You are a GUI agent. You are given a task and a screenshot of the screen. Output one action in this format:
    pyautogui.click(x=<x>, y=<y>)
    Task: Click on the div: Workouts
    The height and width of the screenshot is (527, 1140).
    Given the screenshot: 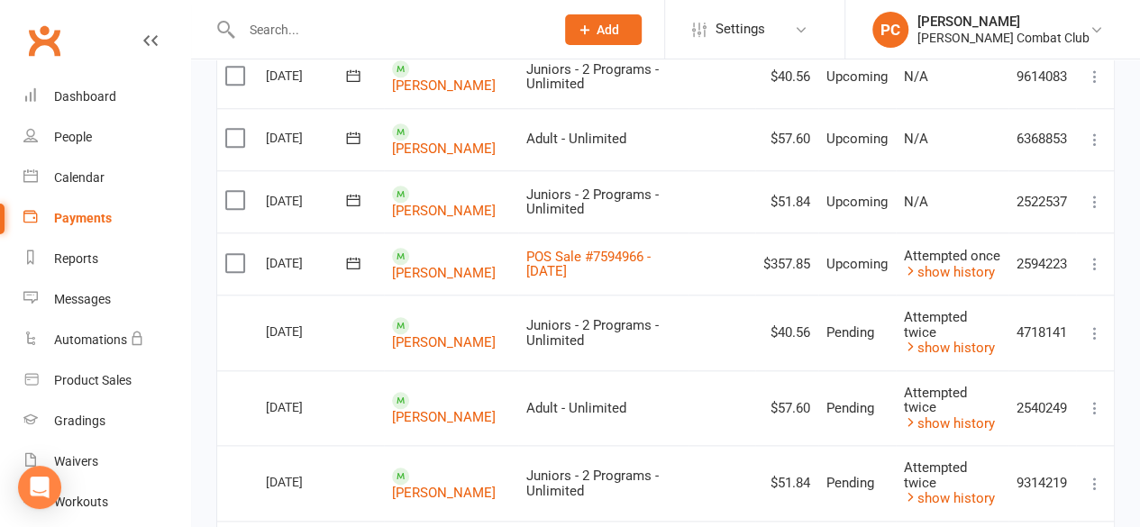 What is the action you would take?
    pyautogui.click(x=81, y=502)
    